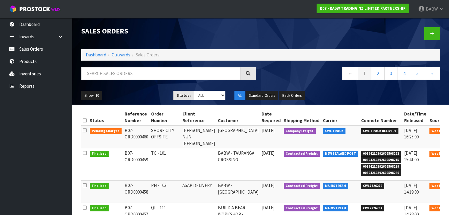 The width and height of the screenshot is (449, 215). Describe the element at coordinates (262, 96) in the screenshot. I see `button: Standard Orders` at that location.